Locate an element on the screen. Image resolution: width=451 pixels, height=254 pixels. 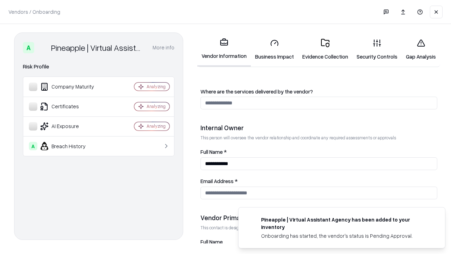
p: This contact is designated to receive the assessment request from Shift is located at coordinates (319, 227).